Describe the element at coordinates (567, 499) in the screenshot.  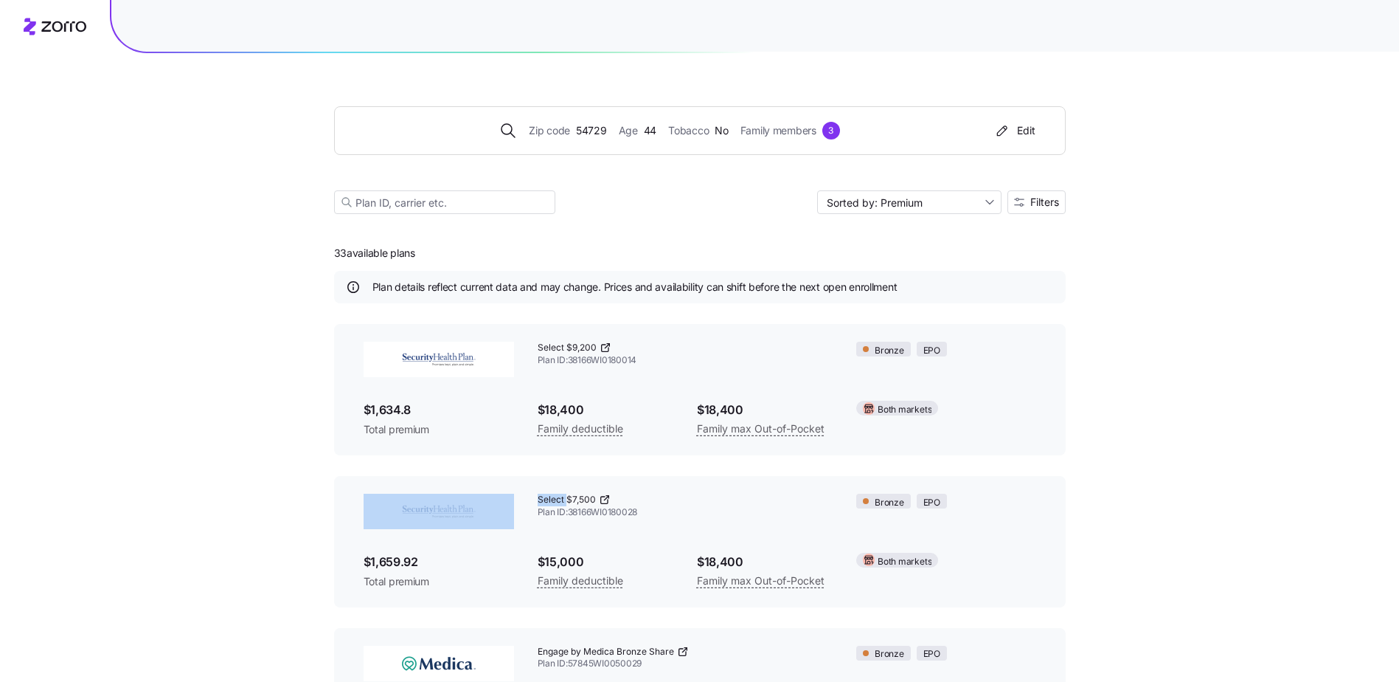
I see `span: Select $7,500` at that location.